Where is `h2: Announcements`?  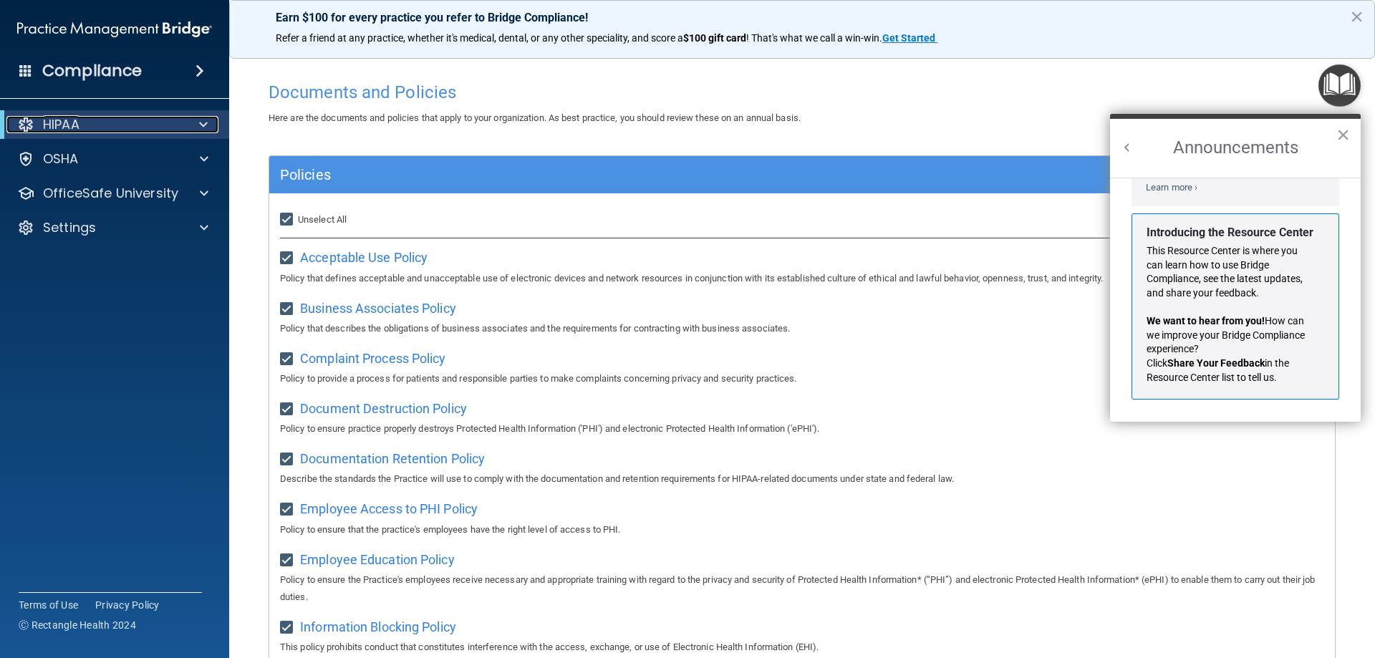
h2: Announcements is located at coordinates (1235, 148).